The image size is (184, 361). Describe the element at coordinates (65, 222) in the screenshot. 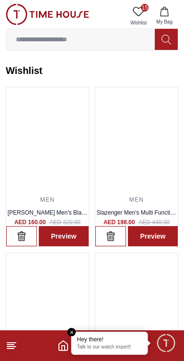

I see `span: AED 320.00` at that location.